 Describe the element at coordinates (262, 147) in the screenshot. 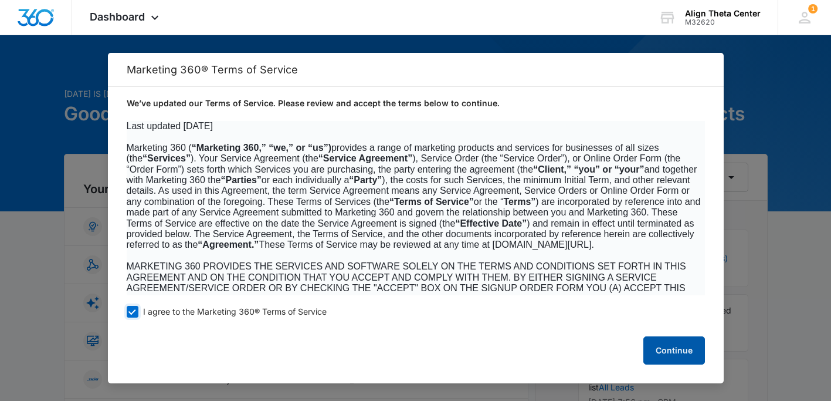

I see `b: “Marketing 360,” “we,” or “us”)` at that location.